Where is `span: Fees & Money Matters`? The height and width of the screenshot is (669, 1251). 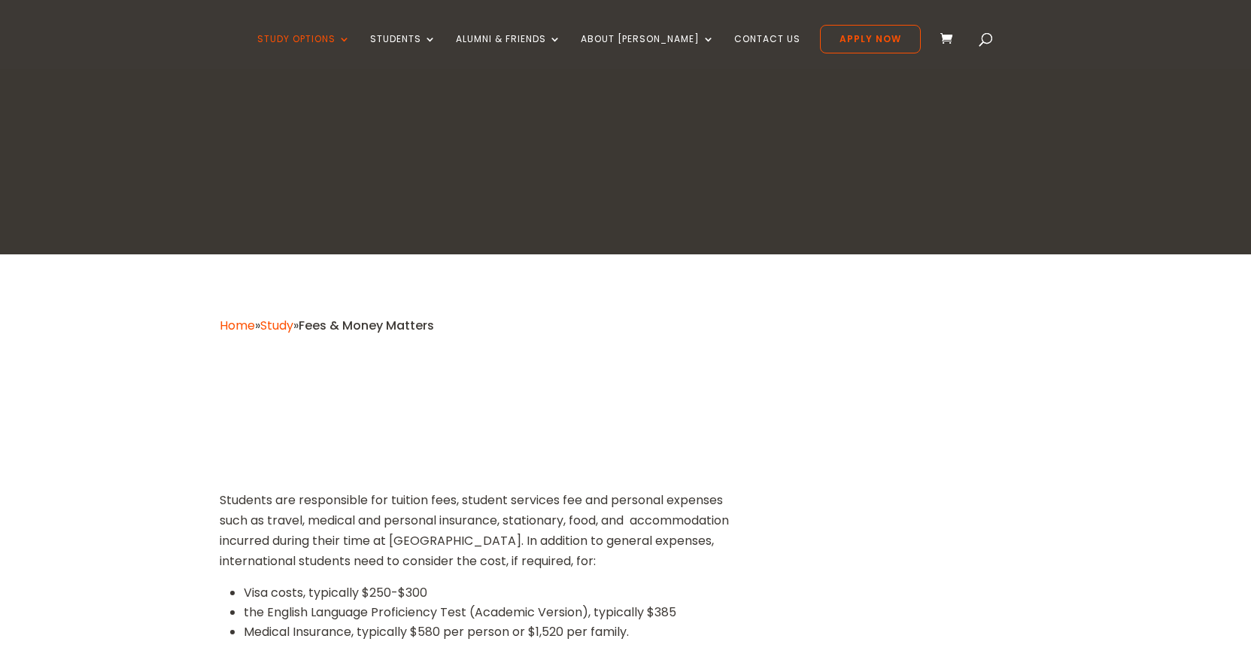 span: Fees & Money Matters is located at coordinates (366, 325).